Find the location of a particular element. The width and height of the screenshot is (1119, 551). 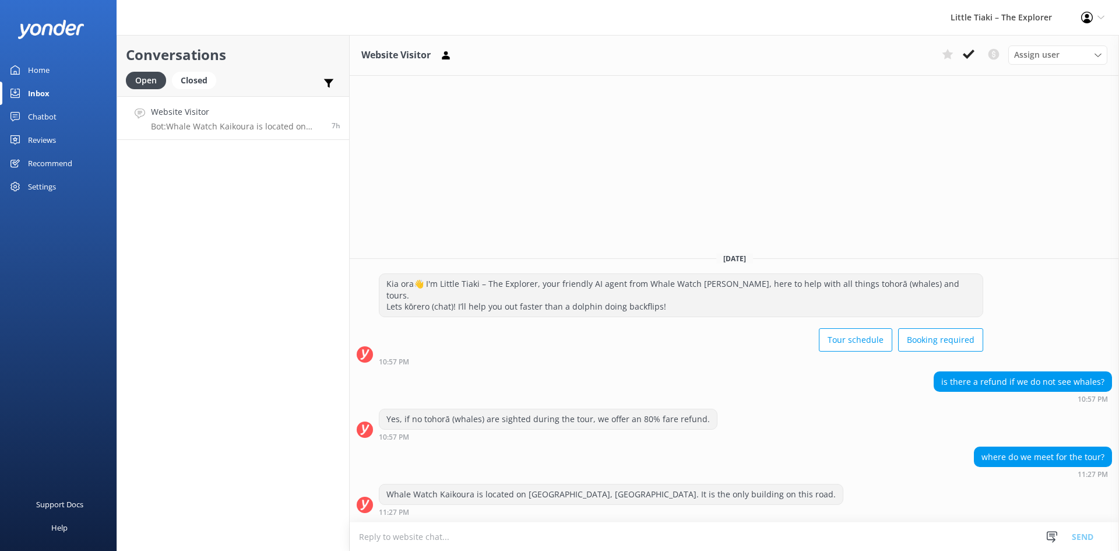

button: Booking required is located at coordinates (941, 340).